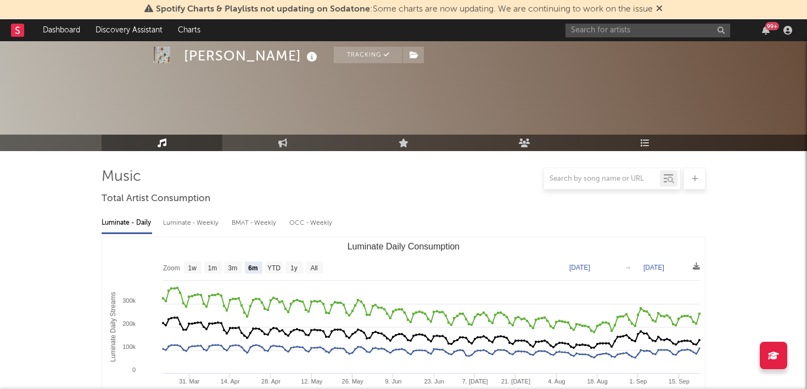 The height and width of the screenshot is (389, 807). I want to click on div: OCC - Weekly, so click(311, 223).